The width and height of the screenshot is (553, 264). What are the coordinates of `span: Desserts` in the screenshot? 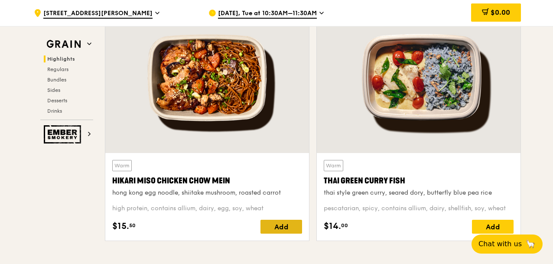 It's located at (57, 101).